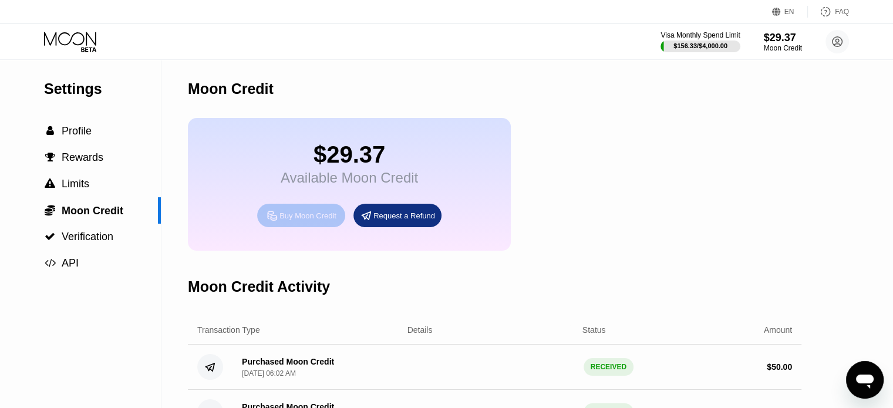 The image size is (893, 408). I want to click on div: $29.37Moon Credit, so click(783, 42).